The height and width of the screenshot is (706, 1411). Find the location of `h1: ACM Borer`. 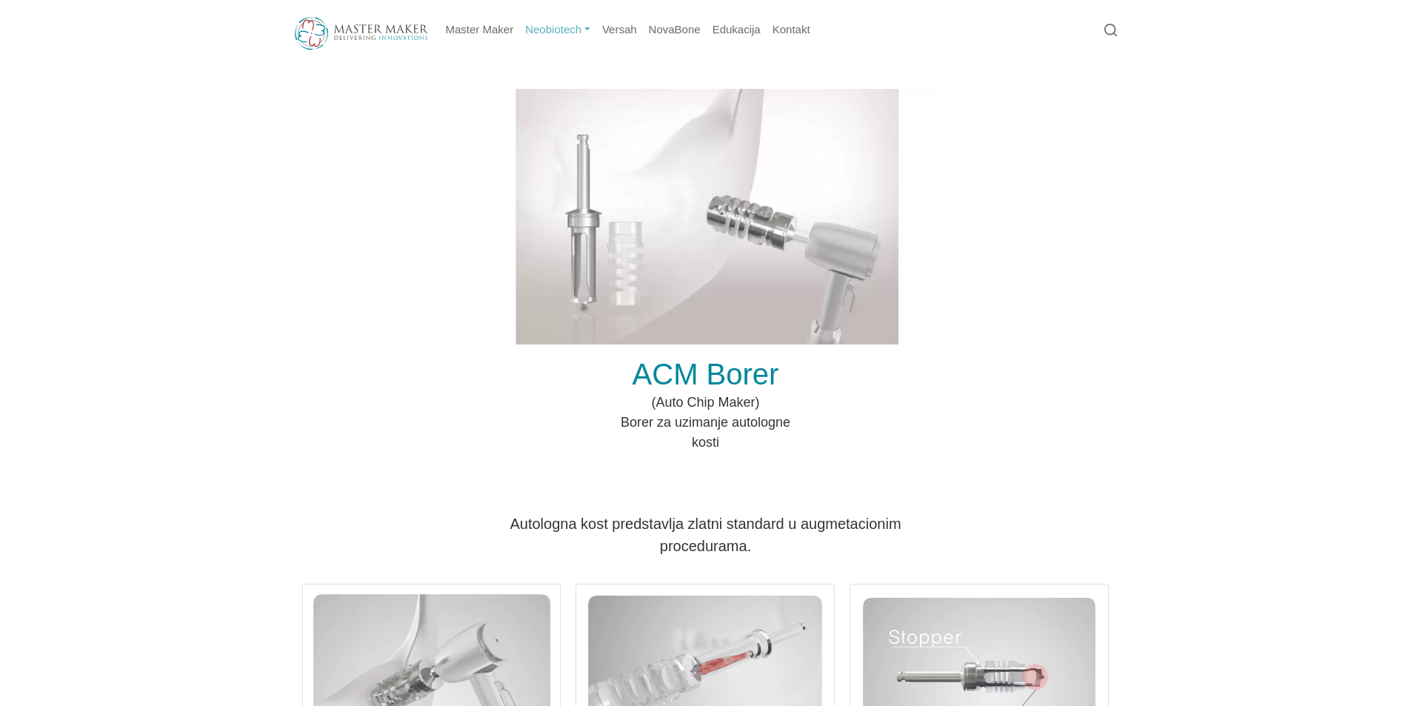

h1: ACM Borer is located at coordinates (706, 374).